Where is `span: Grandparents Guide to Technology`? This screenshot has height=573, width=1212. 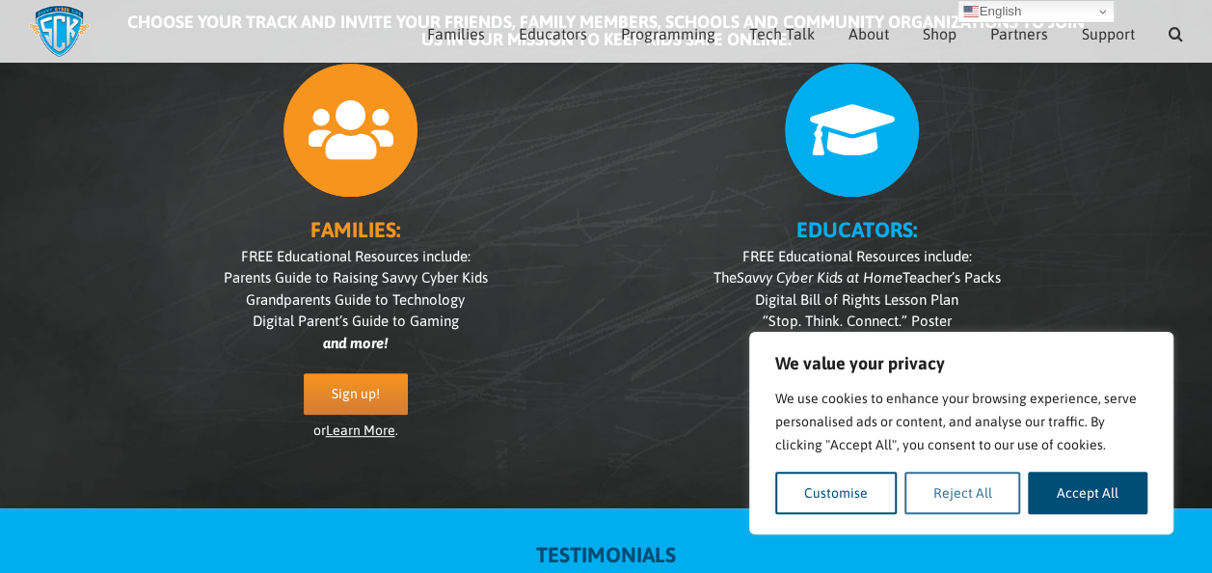 span: Grandparents Guide to Technology is located at coordinates (355, 299).